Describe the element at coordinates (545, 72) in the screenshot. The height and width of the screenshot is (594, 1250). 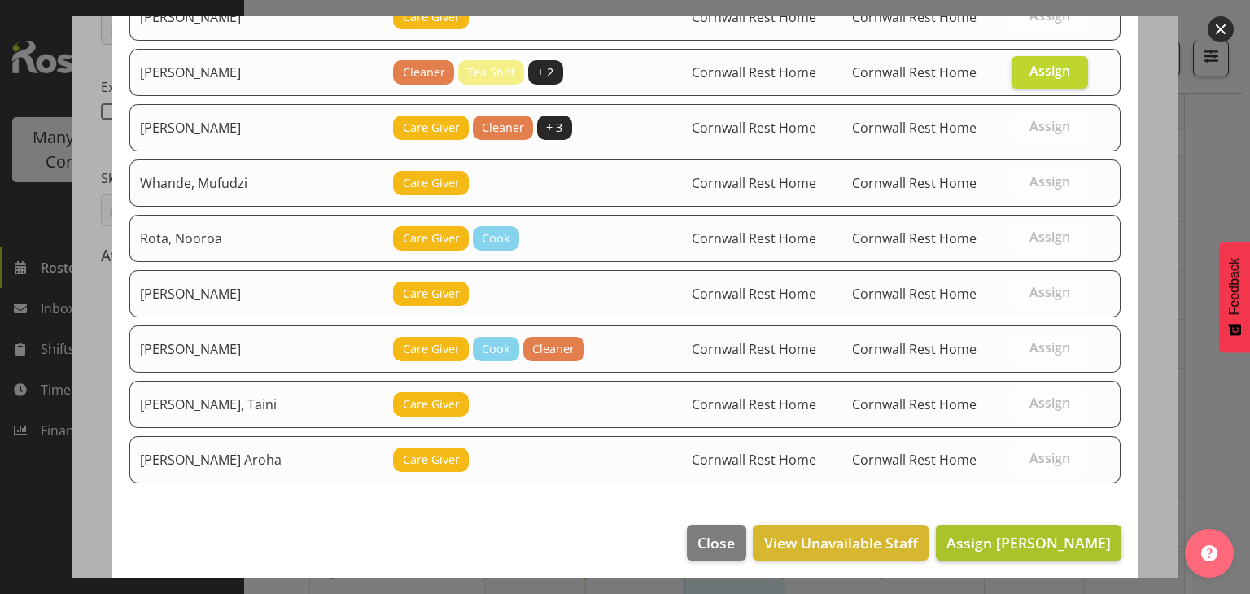
I see `span: + 2` at that location.